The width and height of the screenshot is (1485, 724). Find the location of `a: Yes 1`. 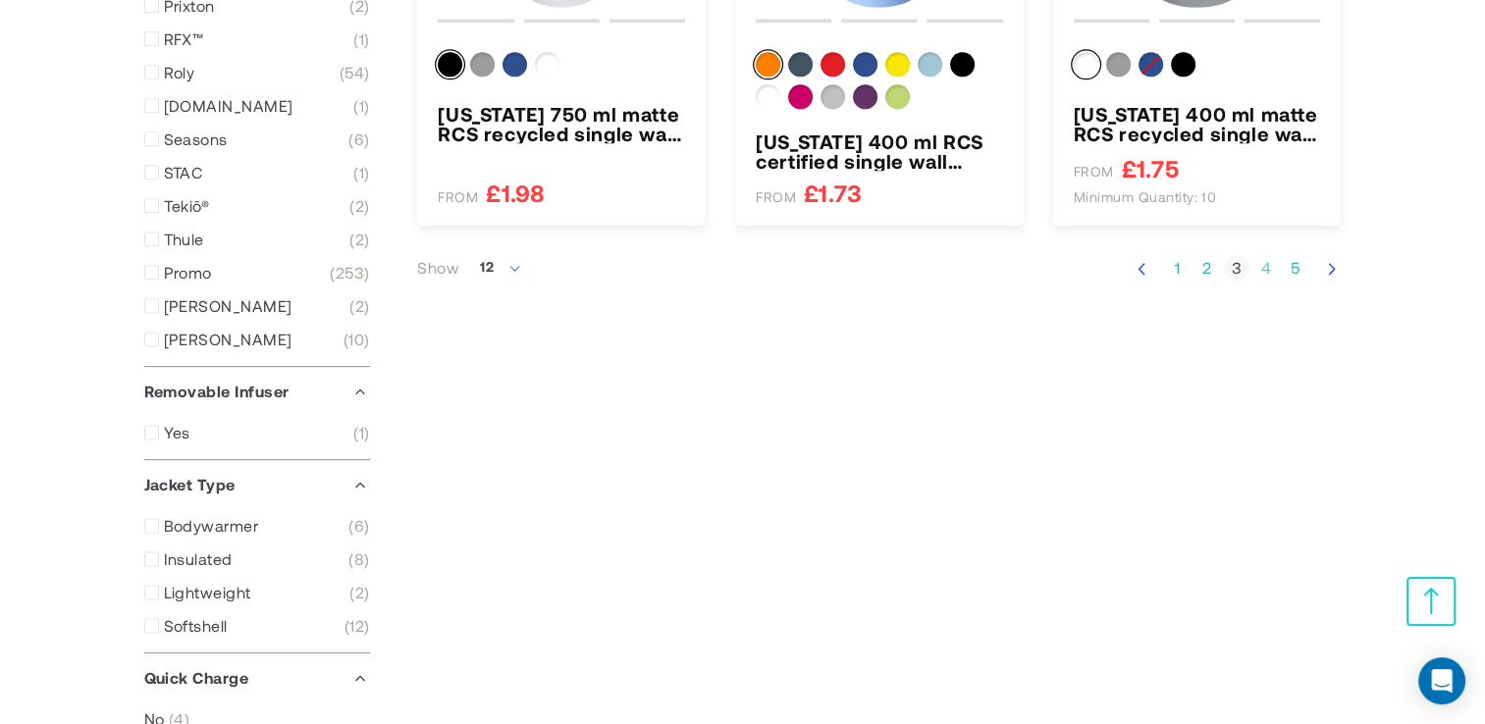

a: Yes 1 is located at coordinates (257, 433).